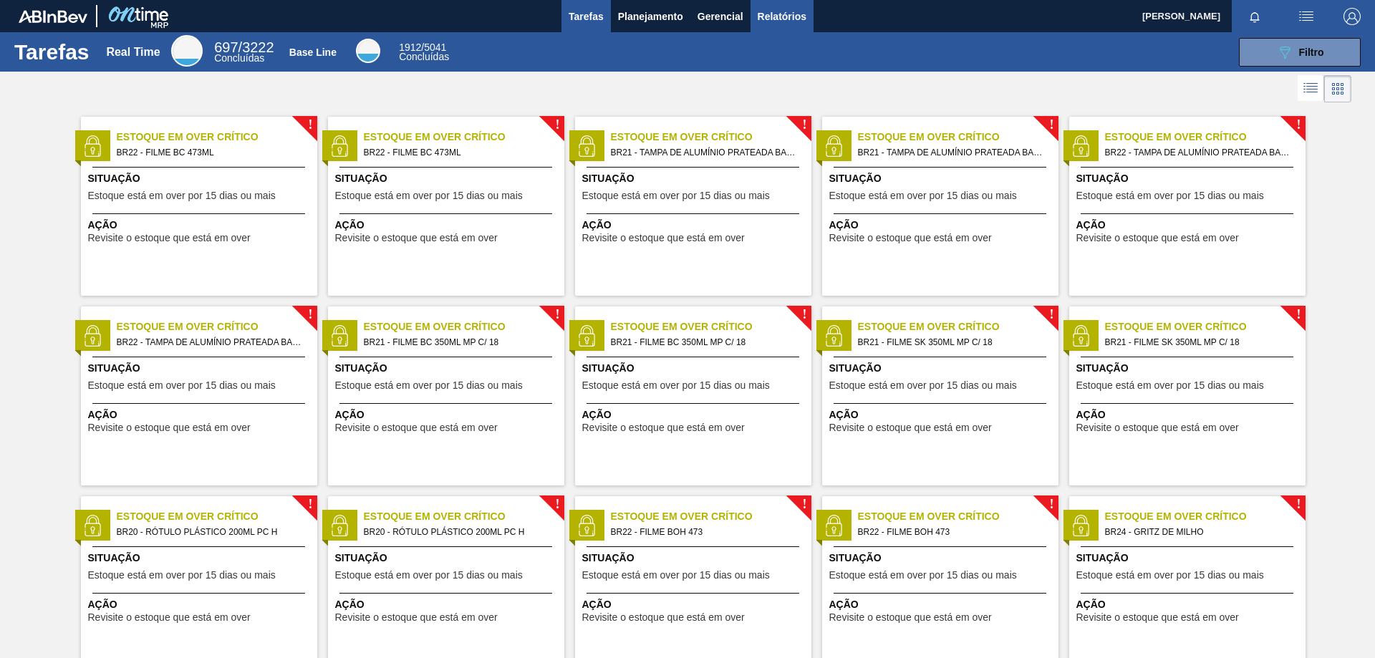 The width and height of the screenshot is (1375, 658). Describe the element at coordinates (1306, 16) in the screenshot. I see `img: userActions` at that location.